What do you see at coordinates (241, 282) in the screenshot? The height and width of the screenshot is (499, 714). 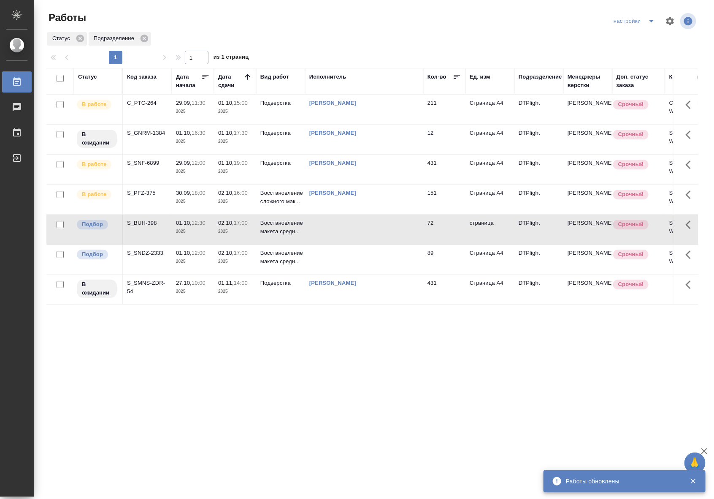 I see `p: 14:00` at bounding box center [241, 282].